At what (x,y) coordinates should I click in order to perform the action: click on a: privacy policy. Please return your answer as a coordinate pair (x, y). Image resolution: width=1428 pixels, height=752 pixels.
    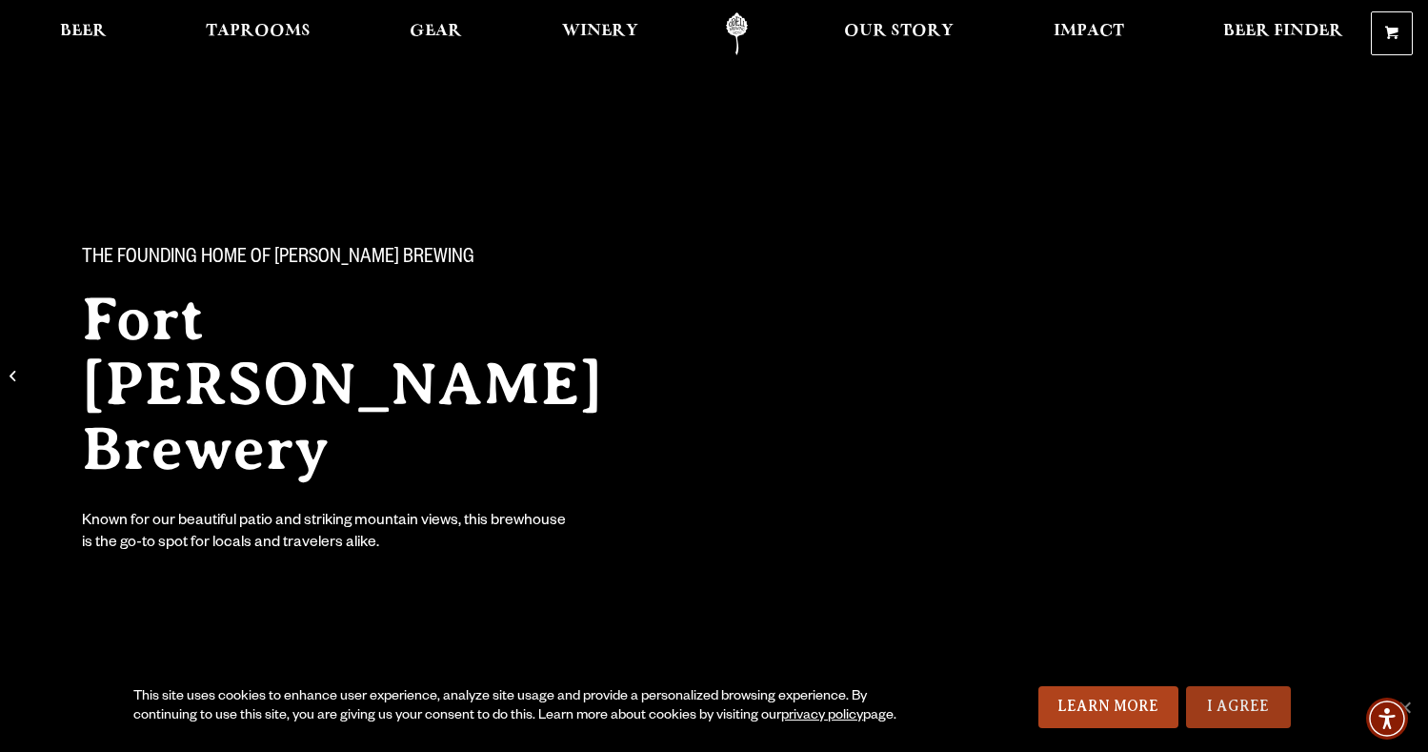
    Looking at the image, I should click on (822, 717).